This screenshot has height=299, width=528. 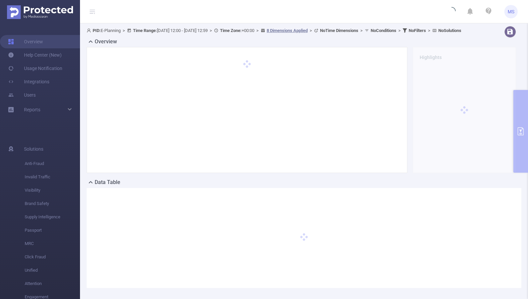 What do you see at coordinates (97, 30) in the screenshot?
I see `b: PID:` at bounding box center [97, 30].